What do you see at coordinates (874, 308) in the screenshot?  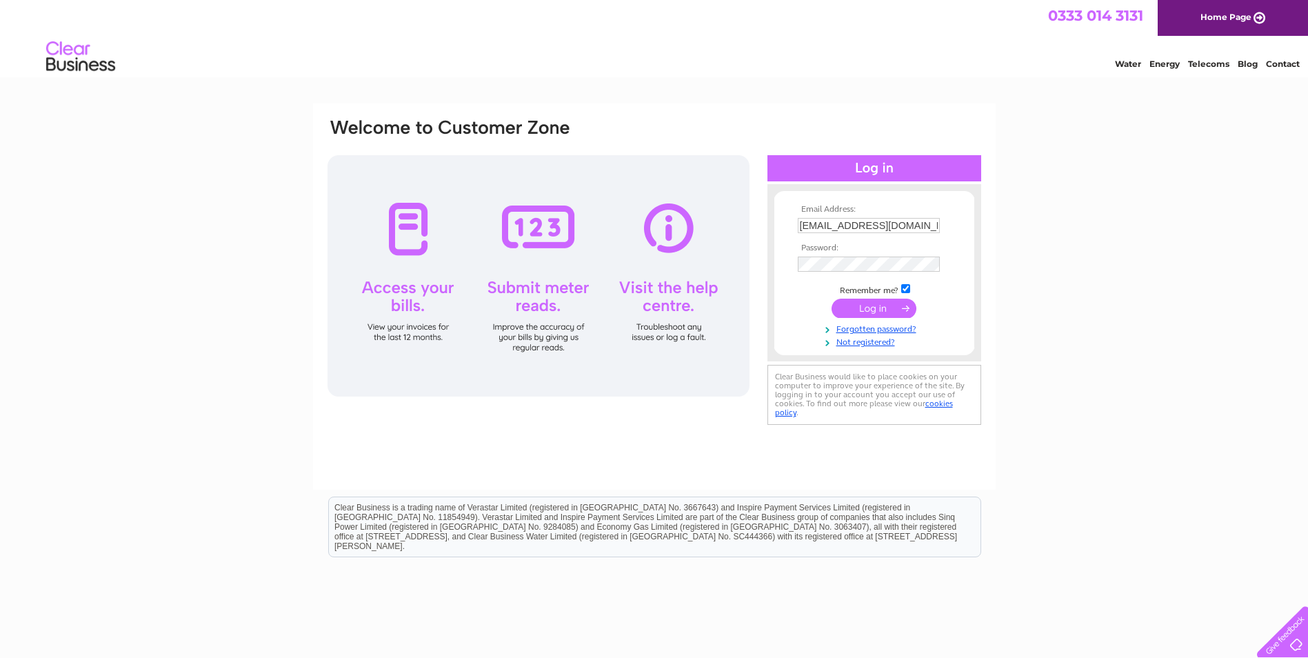 I see `input: Submit` at bounding box center [874, 308].